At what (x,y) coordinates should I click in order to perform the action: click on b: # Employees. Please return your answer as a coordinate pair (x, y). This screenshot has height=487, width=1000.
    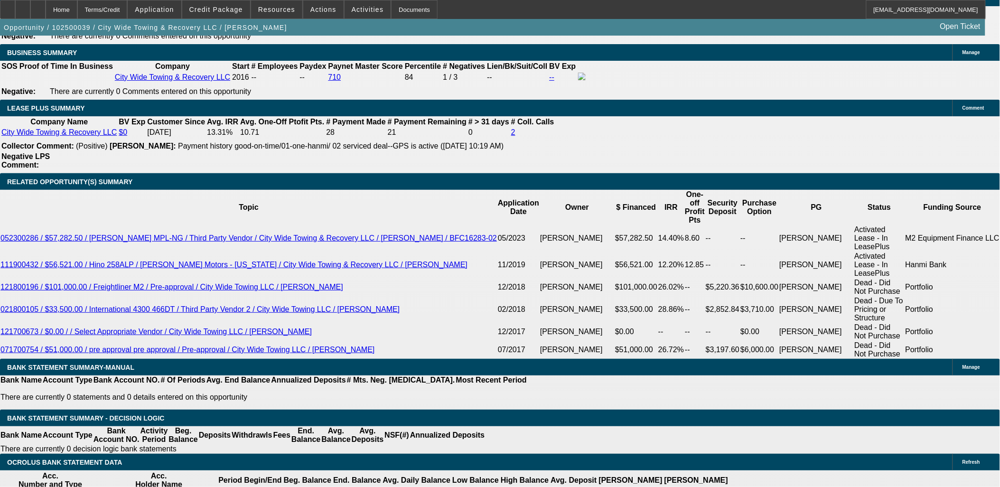
    Looking at the image, I should click on (275, 66).